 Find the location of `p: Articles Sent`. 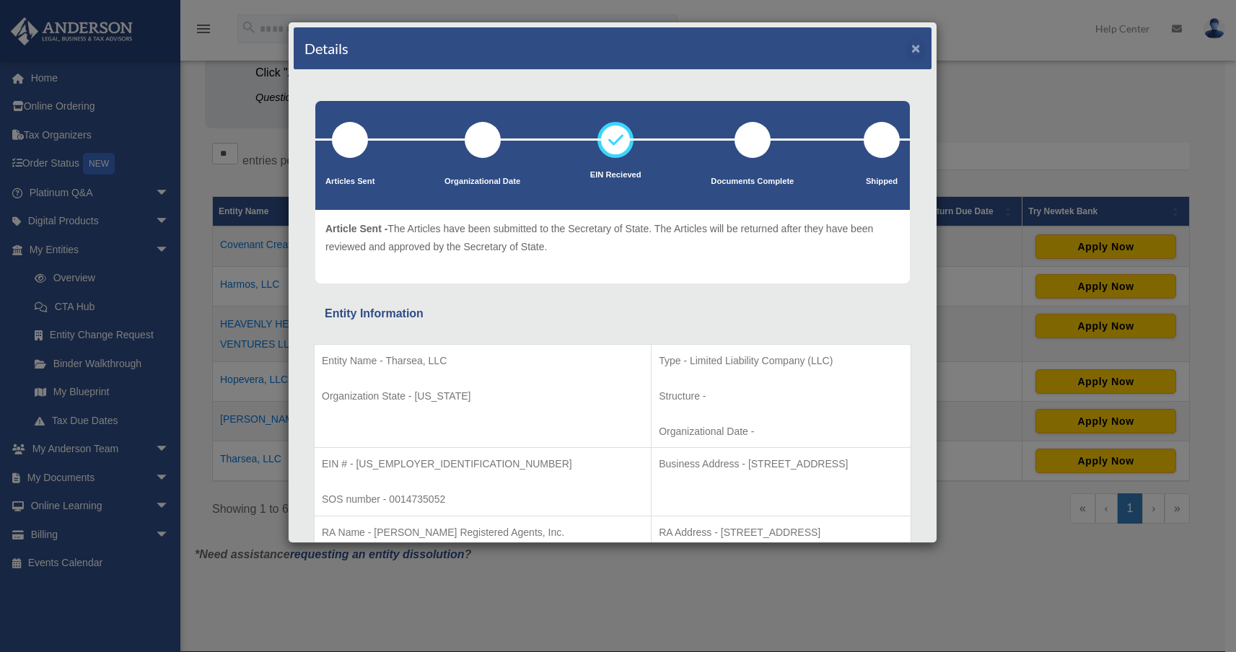

p: Articles Sent is located at coordinates (350, 182).